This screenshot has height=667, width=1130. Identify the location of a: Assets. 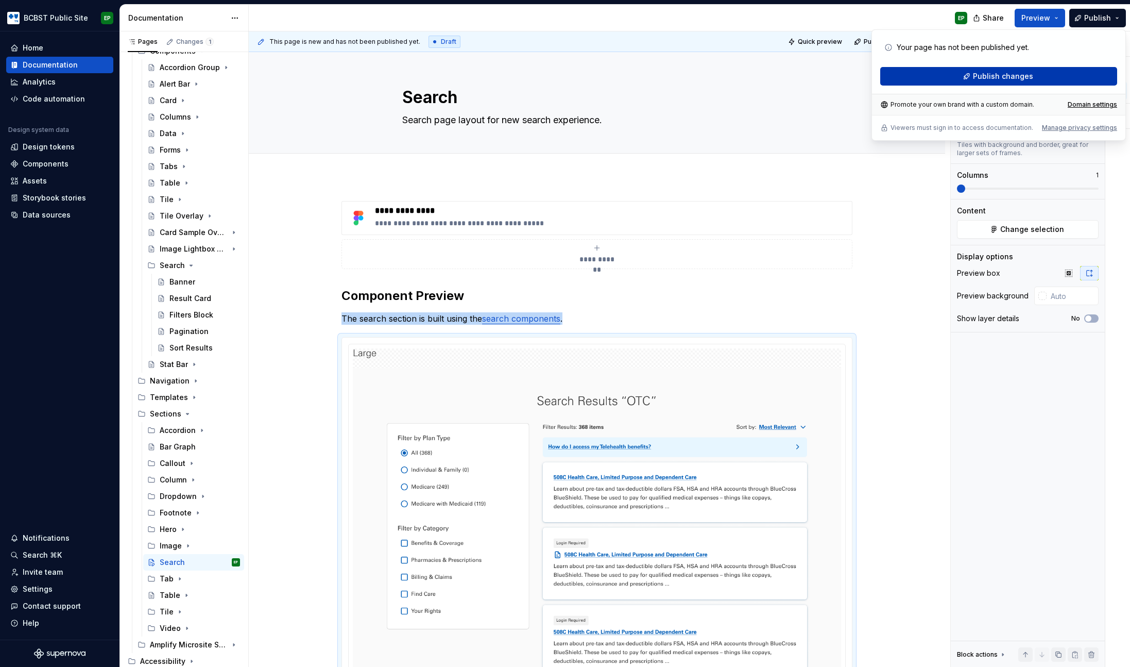
(60, 181).